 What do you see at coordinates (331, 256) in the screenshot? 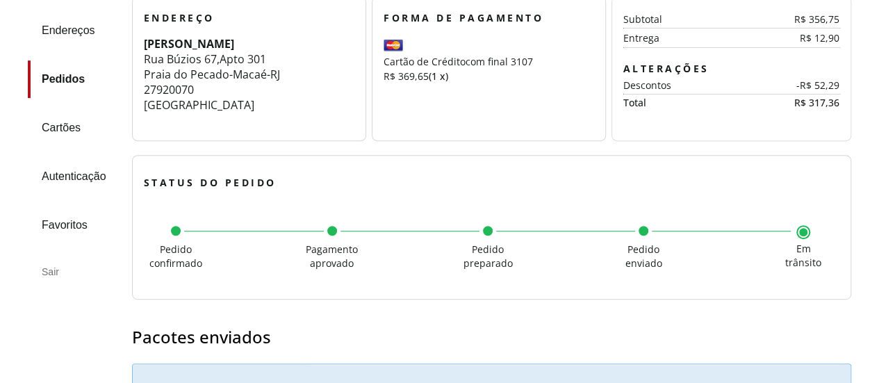
I see `span: Pagamento aprovado` at bounding box center [331, 256].